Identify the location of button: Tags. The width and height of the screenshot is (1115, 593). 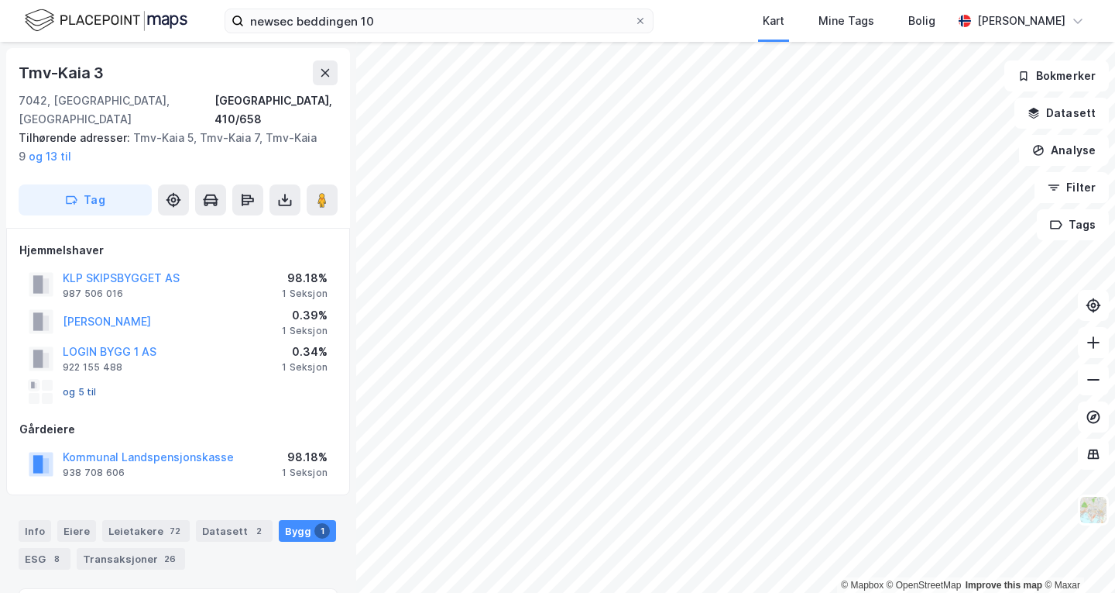
(1073, 225).